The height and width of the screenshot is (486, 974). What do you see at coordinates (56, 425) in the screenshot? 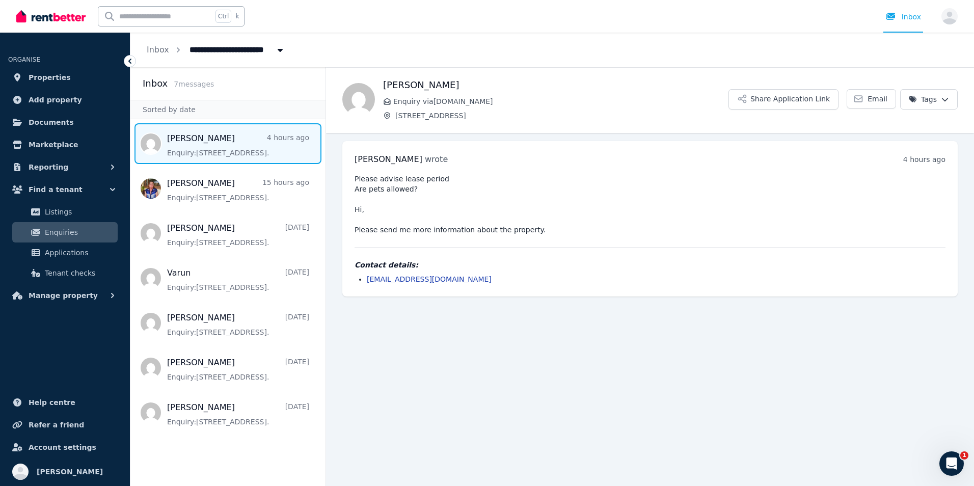
I see `span: Refer a friend` at bounding box center [56, 425].